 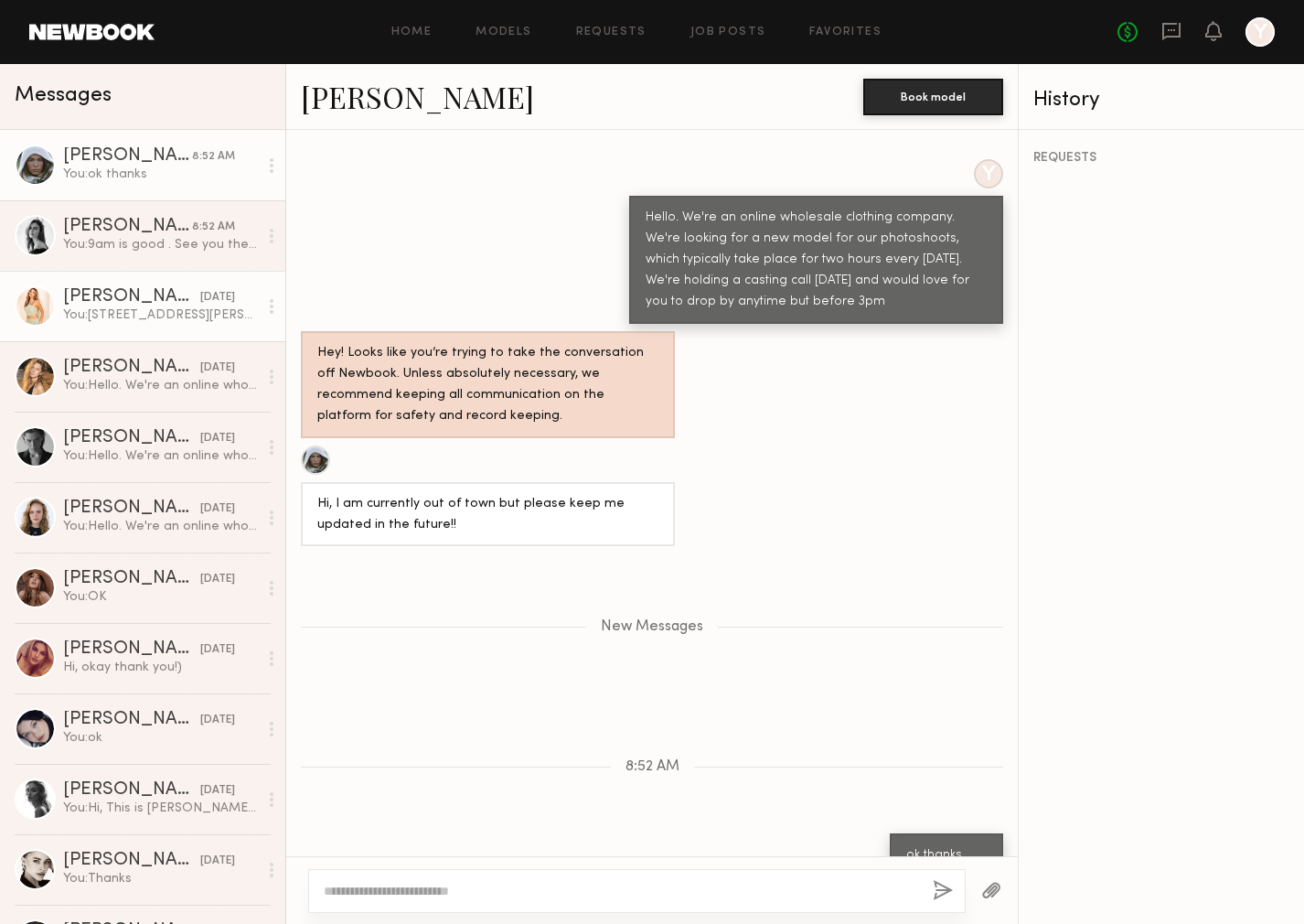 I want to click on a: Y, so click(x=1260, y=32).